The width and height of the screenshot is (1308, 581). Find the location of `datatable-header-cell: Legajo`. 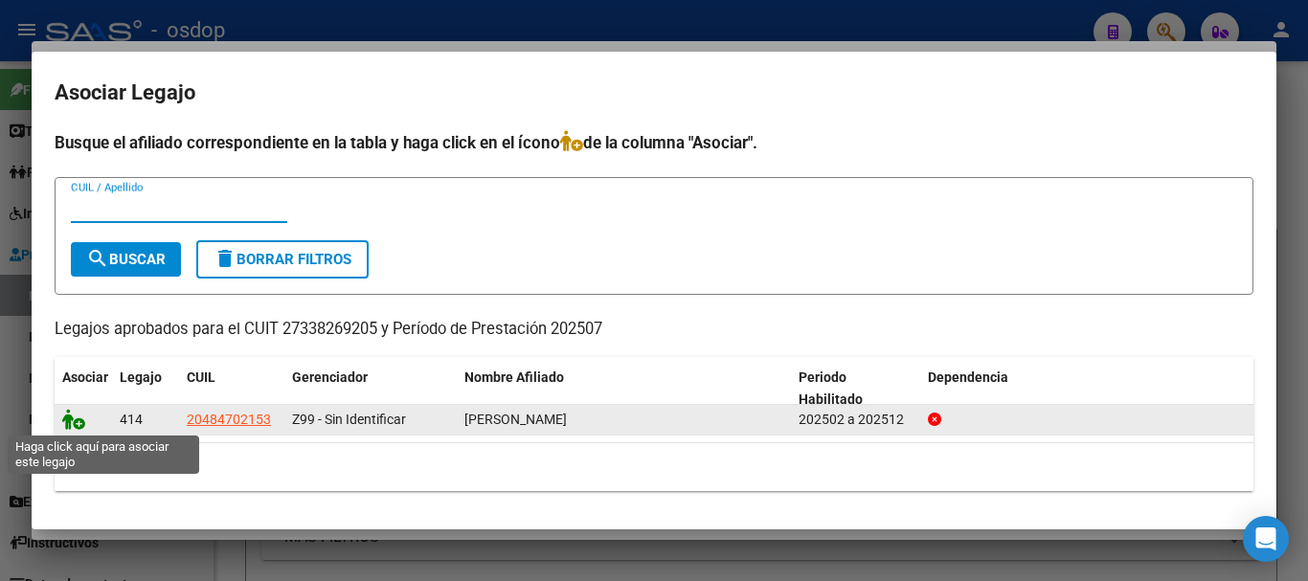

datatable-header-cell: Legajo is located at coordinates (146, 389).